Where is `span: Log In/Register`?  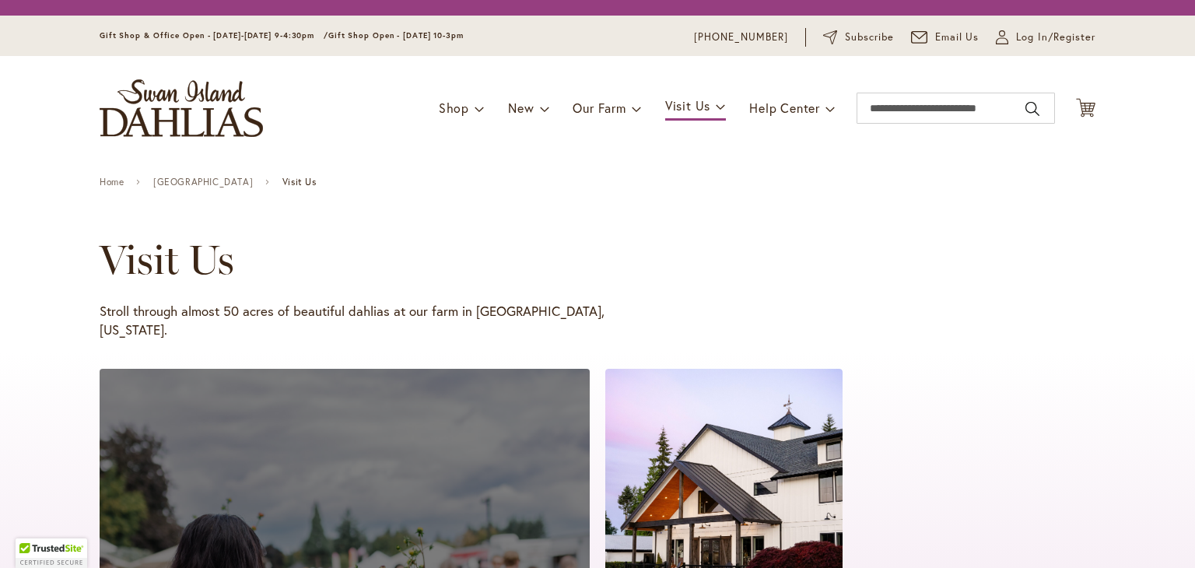 span: Log In/Register is located at coordinates (1056, 37).